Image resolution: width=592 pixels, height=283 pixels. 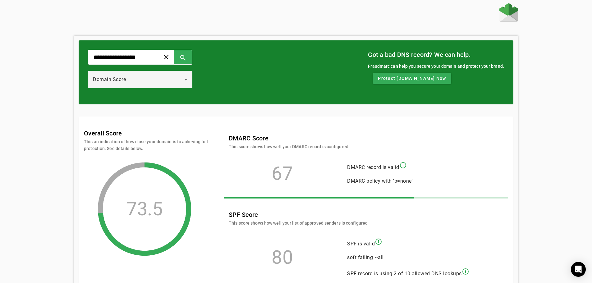 What do you see at coordinates (436, 55) in the screenshot?
I see `mat-card-title: Got a bad DNS record? We can help.` at bounding box center [436, 55].